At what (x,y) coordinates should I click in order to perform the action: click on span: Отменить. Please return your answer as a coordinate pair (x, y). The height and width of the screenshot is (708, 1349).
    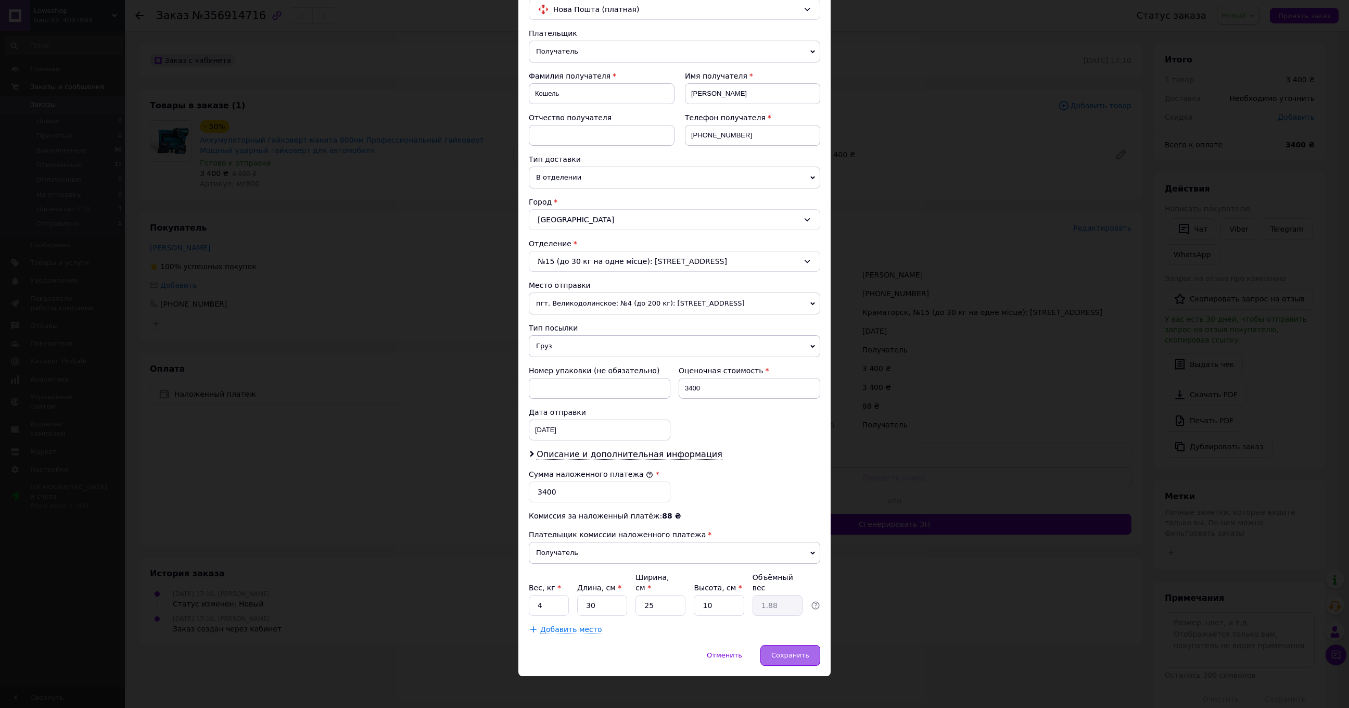
    Looking at the image, I should click on (725, 655).